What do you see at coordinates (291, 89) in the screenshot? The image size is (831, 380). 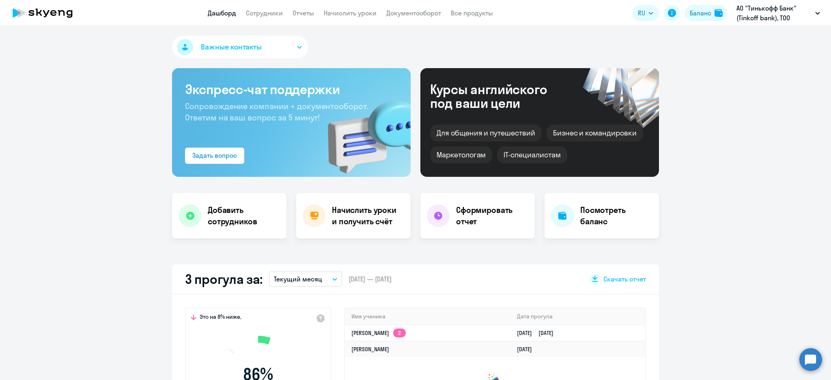 I see `h3: Экспресс-чат поддержки` at bounding box center [291, 89].